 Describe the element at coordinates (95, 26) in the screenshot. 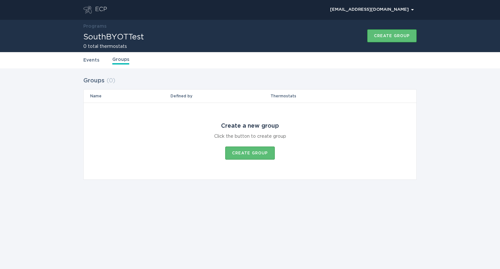

I see `a: Programs` at that location.